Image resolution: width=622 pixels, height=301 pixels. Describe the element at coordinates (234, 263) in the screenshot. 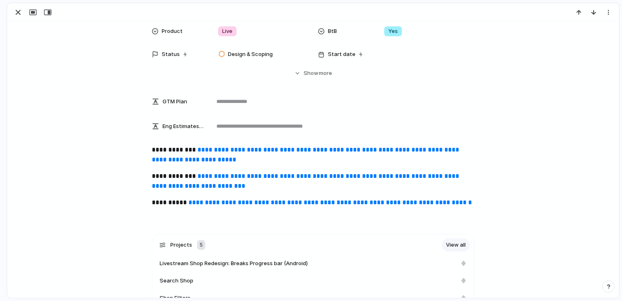

I see `span: Livestream Shop Redesign: Breaks Progress bar (Android)` at that location.